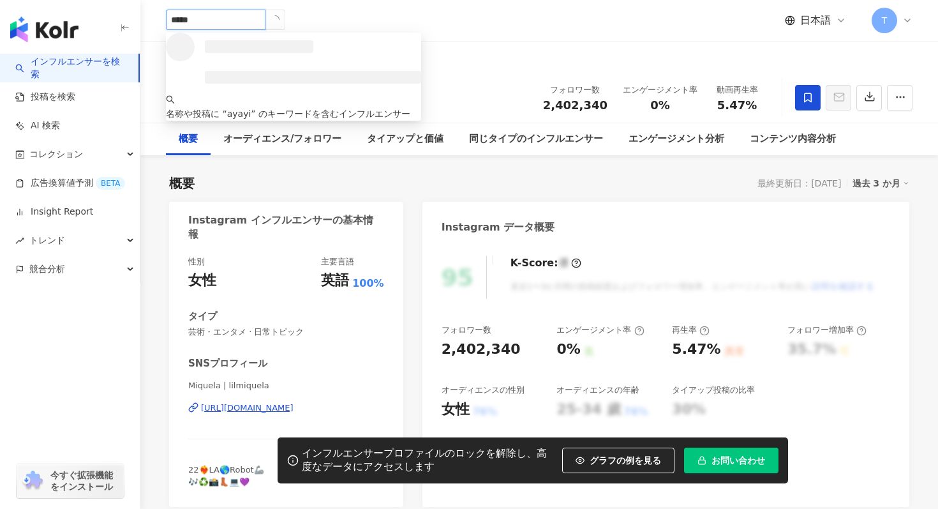  What do you see at coordinates (481, 349) in the screenshot?
I see `div: 2,402,340` at bounding box center [481, 349].